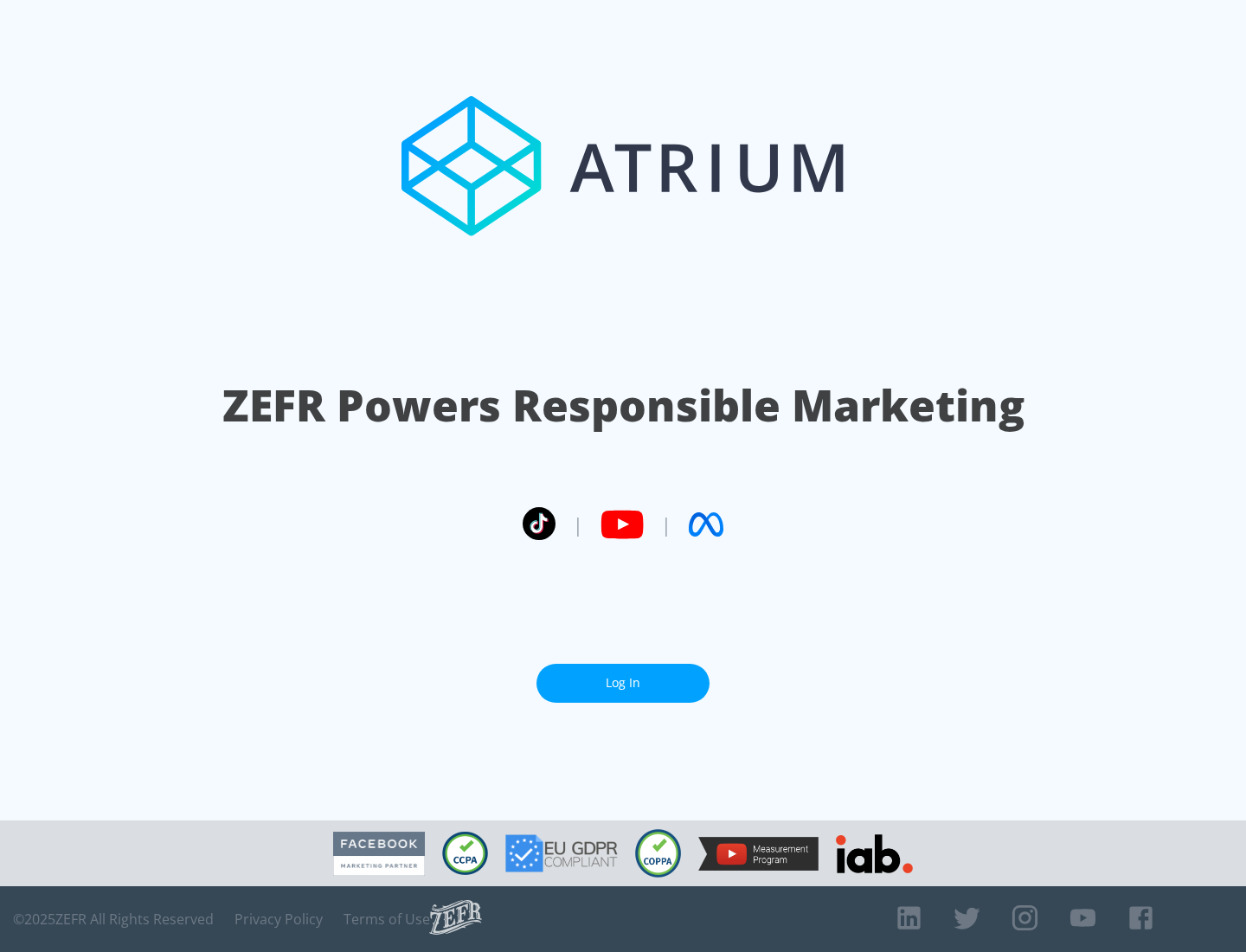 Image resolution: width=1246 pixels, height=952 pixels. What do you see at coordinates (464, 853) in the screenshot?
I see `img: CCPA Compliant` at bounding box center [464, 853].